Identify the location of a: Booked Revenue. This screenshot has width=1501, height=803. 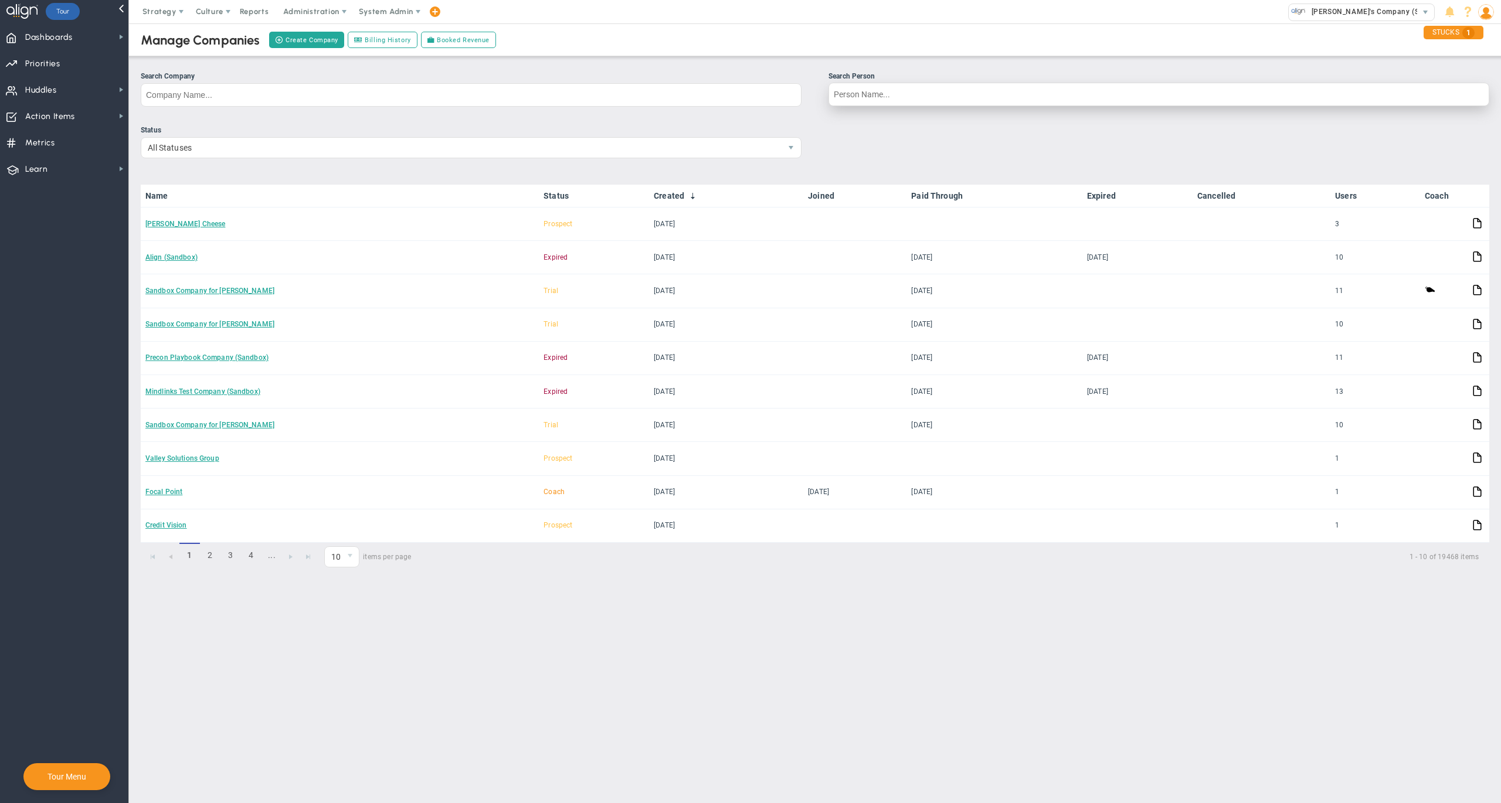
(458, 40).